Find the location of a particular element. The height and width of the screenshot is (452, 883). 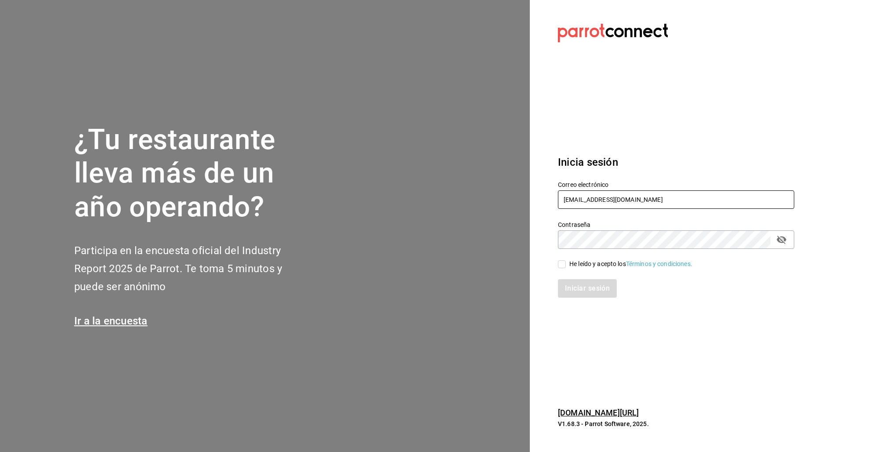

button: passwordField is located at coordinates (781, 239).